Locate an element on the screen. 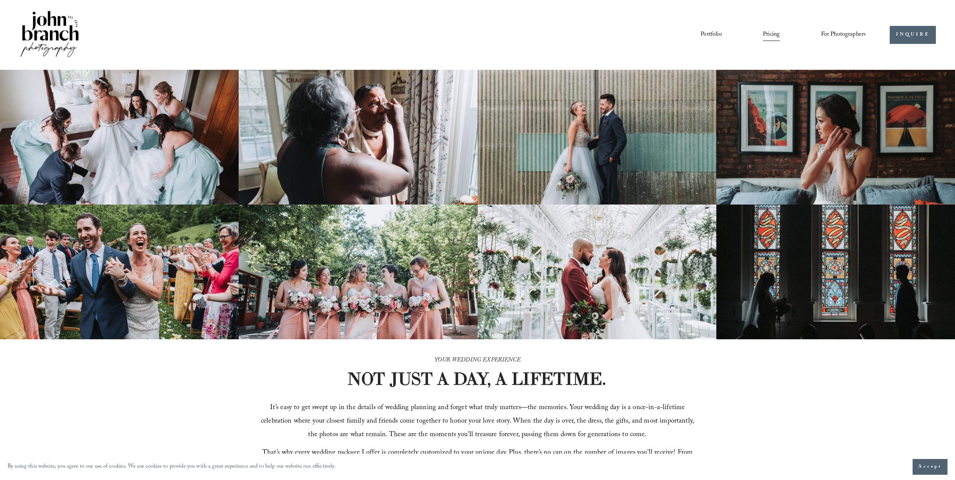 The image size is (955, 480). span: For Photographers is located at coordinates (844, 35).